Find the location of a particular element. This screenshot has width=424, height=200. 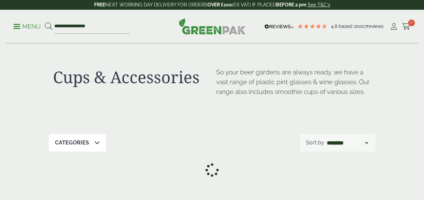

a: Menu is located at coordinates (27, 26).